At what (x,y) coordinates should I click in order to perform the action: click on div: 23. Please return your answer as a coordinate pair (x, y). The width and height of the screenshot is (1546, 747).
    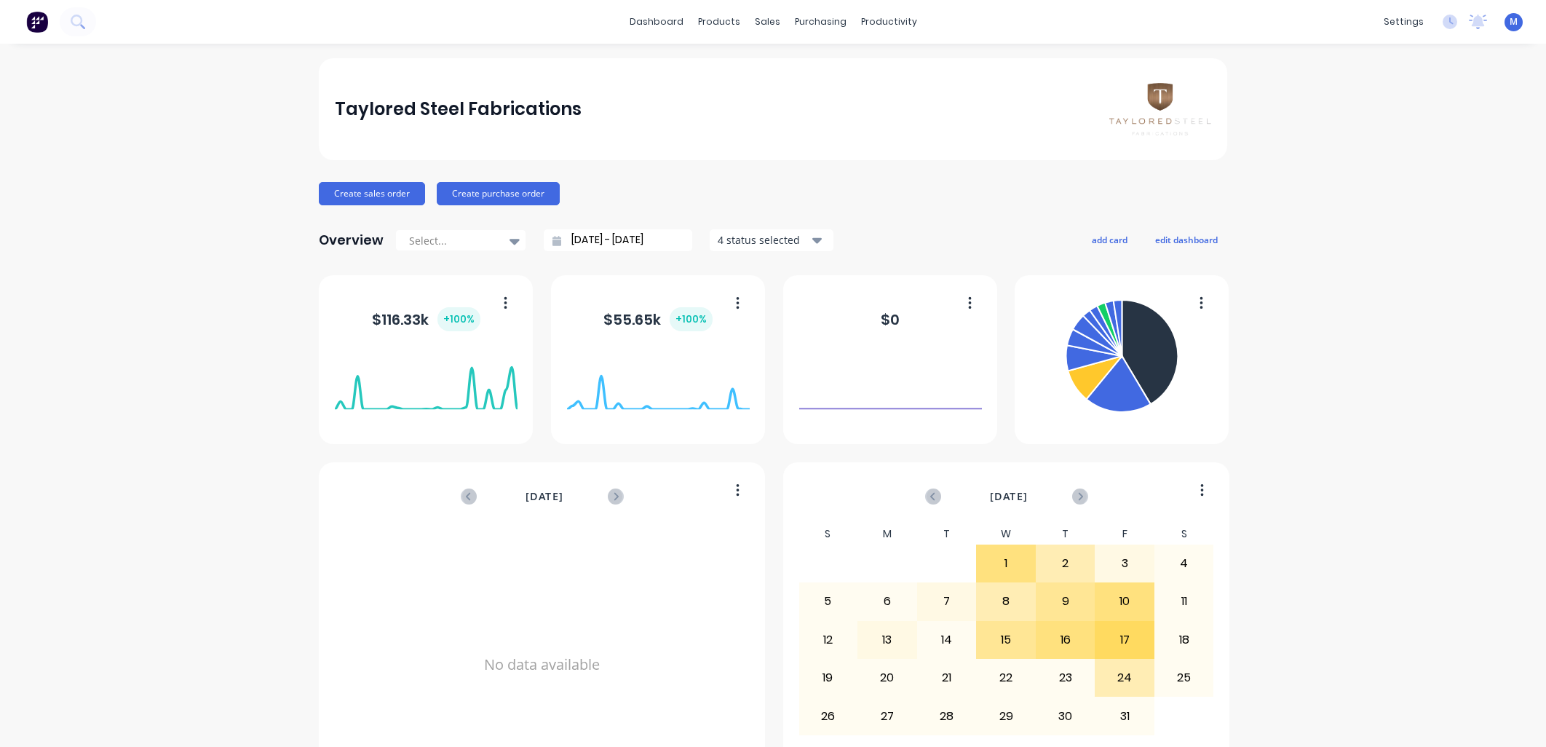
    Looking at the image, I should click on (1066, 678).